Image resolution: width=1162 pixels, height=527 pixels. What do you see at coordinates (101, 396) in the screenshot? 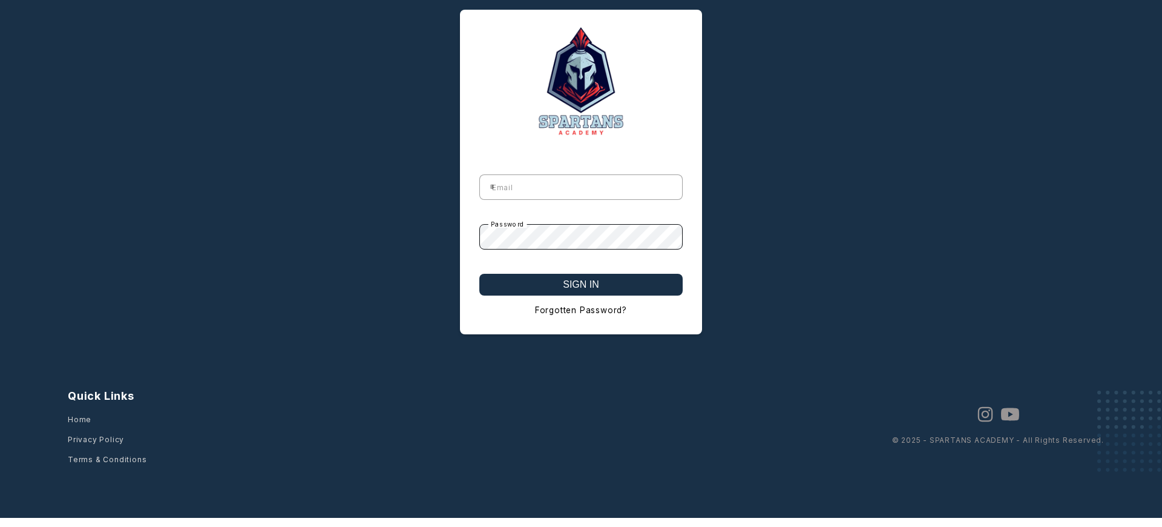
I see `h2: Quick Links` at bounding box center [101, 396].